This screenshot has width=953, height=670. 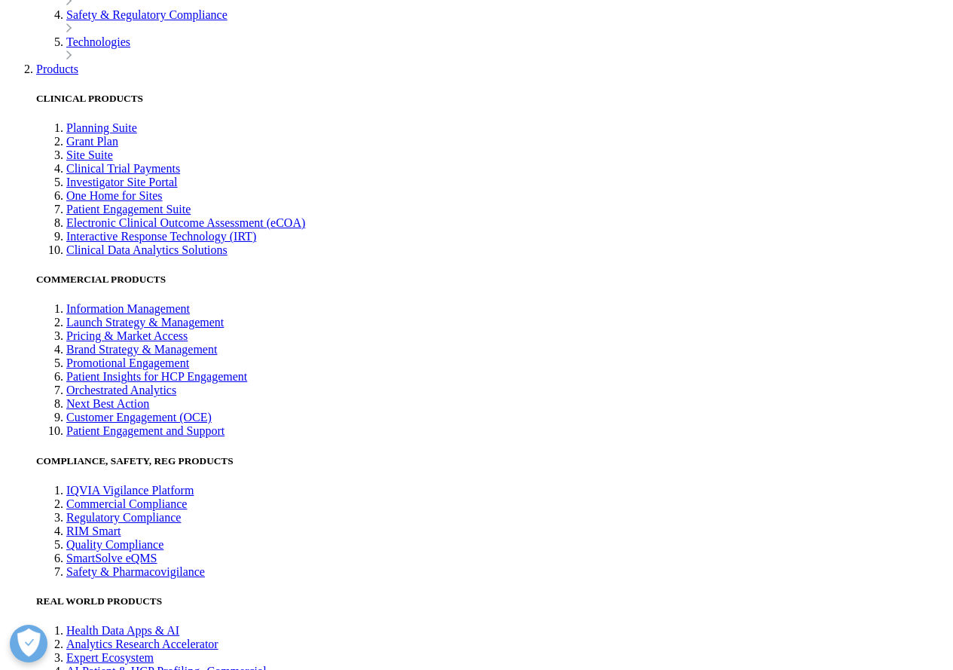 I want to click on a: Customer Engagement (OCE), so click(x=139, y=417).